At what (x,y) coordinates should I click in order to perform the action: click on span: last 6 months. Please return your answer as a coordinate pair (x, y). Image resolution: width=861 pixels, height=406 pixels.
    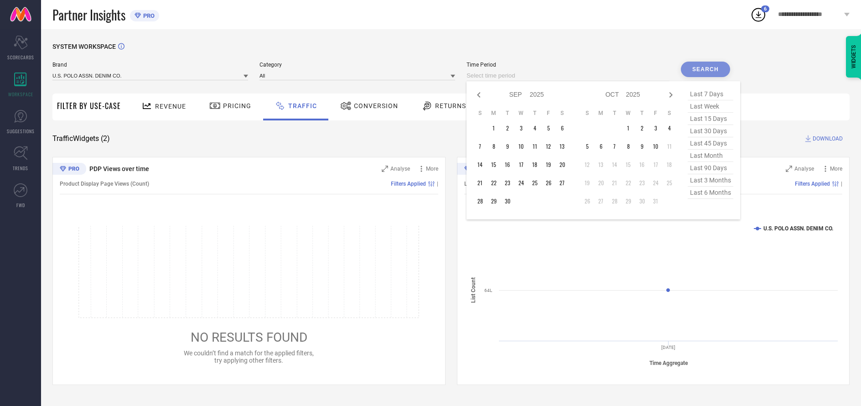
    Looking at the image, I should click on (711, 193).